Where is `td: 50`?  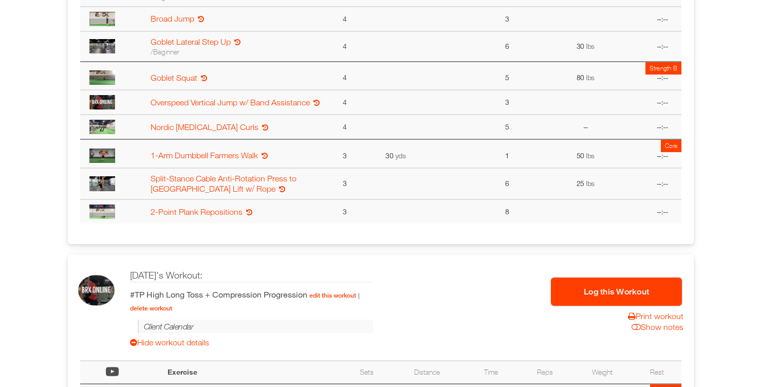
td: 50 is located at coordinates (585, 154).